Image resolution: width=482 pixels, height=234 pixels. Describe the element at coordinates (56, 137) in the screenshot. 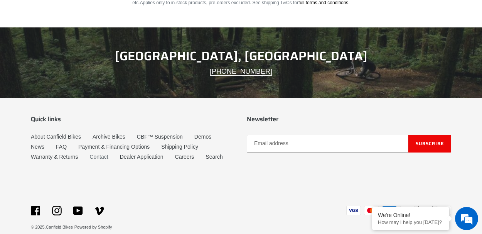

I see `a: About Canfield Bikes` at that location.